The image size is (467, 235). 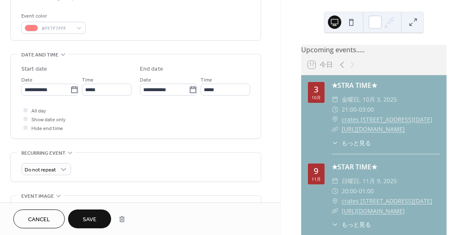 What do you see at coordinates (152, 69) in the screenshot?
I see `div: End date` at bounding box center [152, 69].